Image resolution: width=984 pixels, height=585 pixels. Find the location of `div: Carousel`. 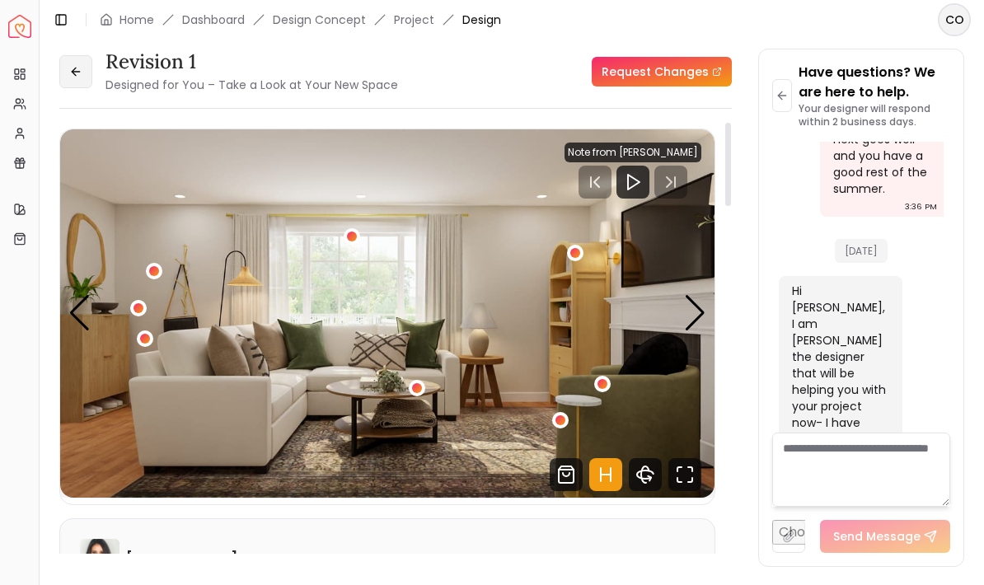

div: Carousel is located at coordinates (387, 313).